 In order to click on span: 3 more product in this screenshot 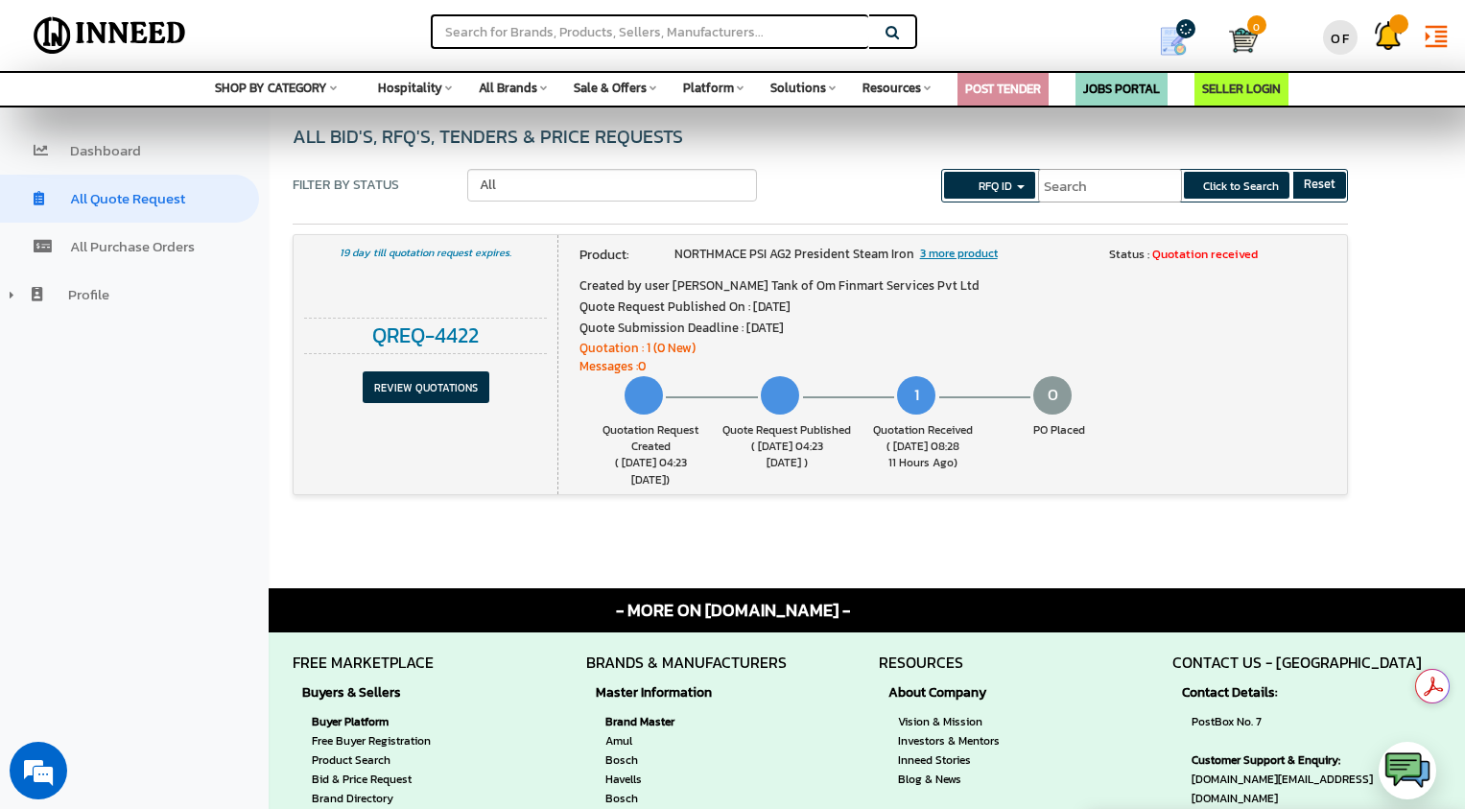, I will do `click(959, 253)`.